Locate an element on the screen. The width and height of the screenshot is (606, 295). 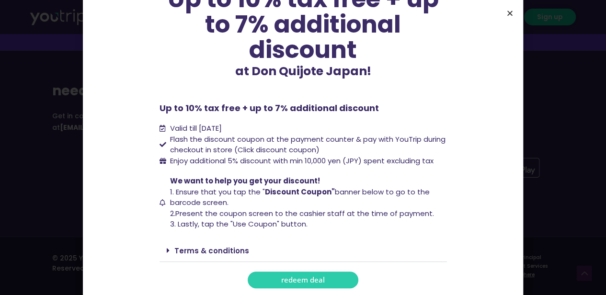
span: We want to help you get your discount! is located at coordinates (245, 181).